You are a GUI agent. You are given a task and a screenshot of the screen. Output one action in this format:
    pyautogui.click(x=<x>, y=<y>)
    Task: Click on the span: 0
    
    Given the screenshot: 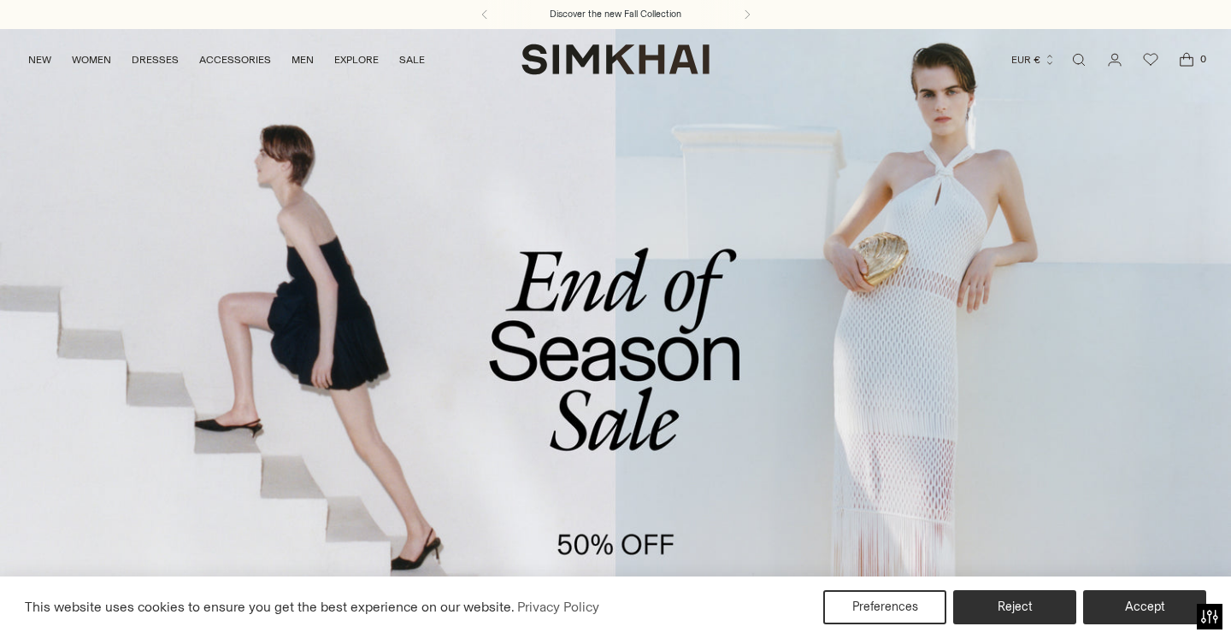 What is the action you would take?
    pyautogui.click(x=1202, y=59)
    